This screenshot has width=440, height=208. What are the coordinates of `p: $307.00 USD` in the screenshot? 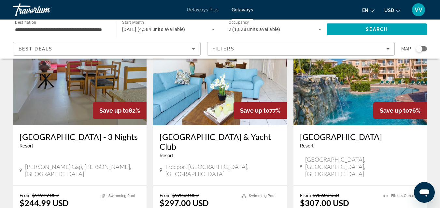 It's located at (324, 203).